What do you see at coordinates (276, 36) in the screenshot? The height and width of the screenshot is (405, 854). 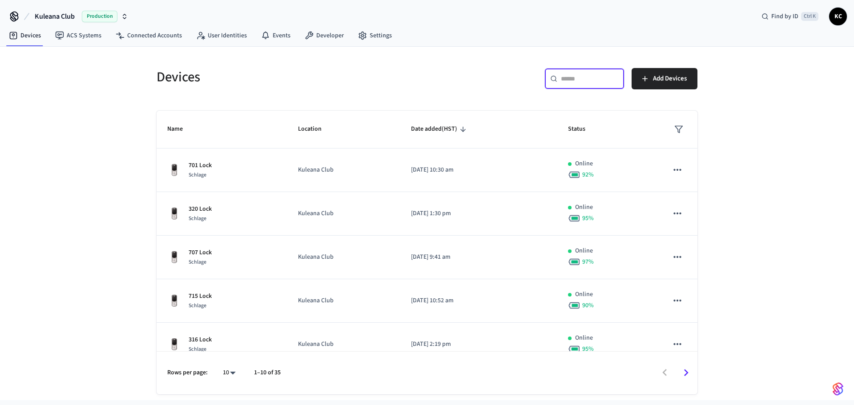 I see `a: Events` at bounding box center [276, 36].